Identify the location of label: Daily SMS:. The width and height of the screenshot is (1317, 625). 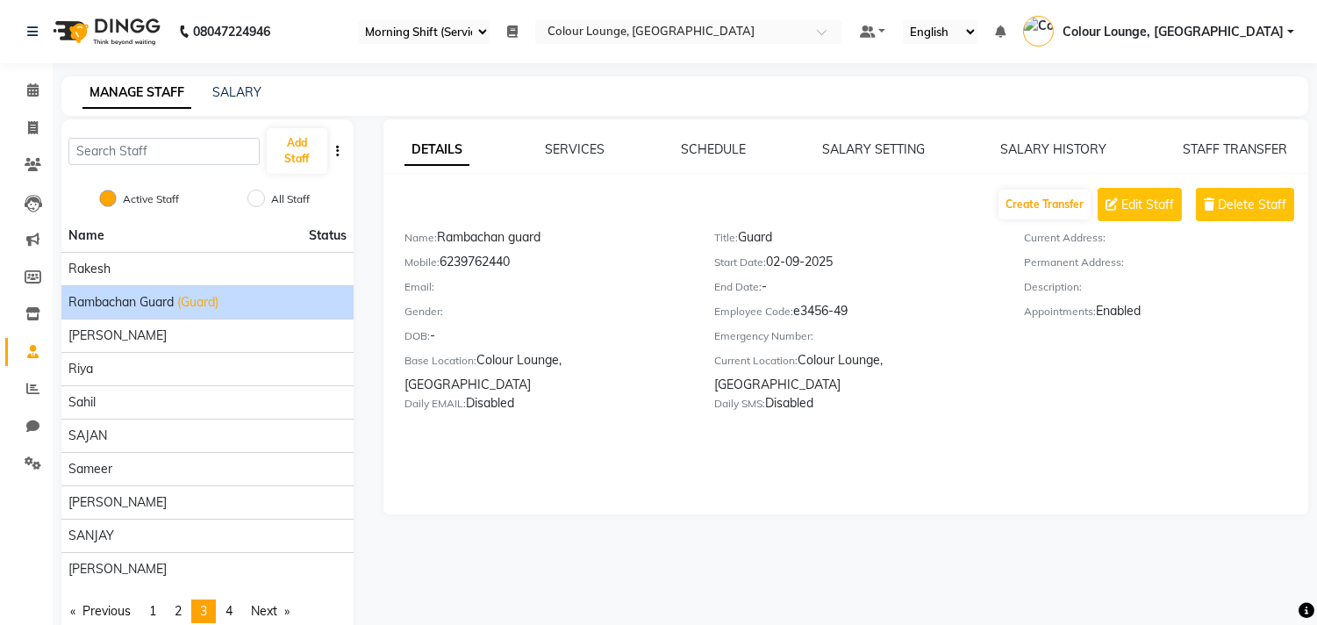
(740, 404).